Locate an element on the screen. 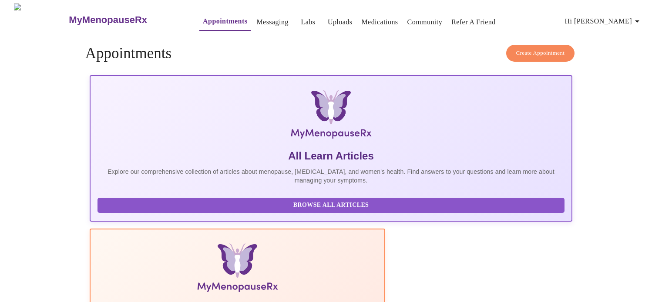  a: Messaging is located at coordinates (272, 22).